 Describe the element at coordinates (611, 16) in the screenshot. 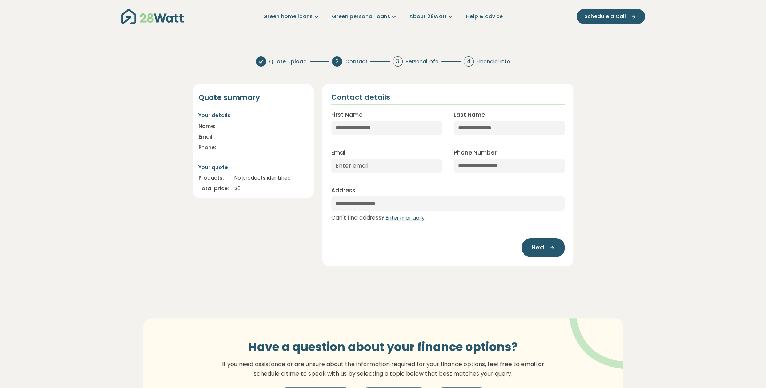

I see `button: Schedule a Call` at that location.